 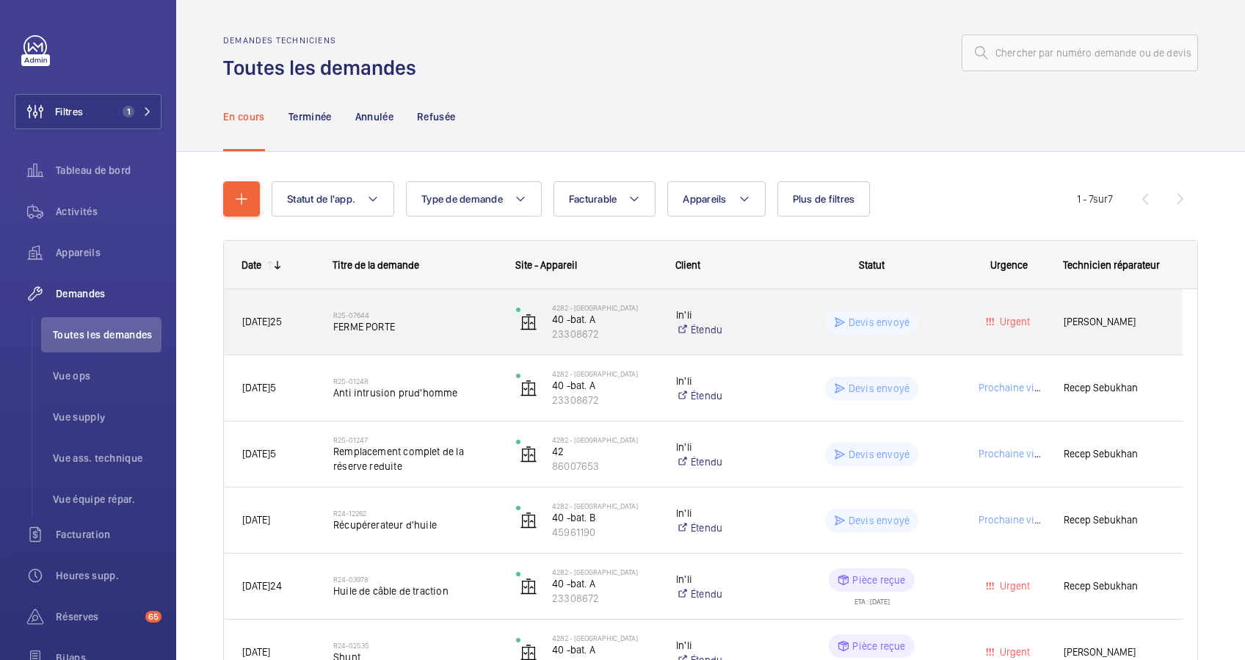 I want to click on span: Heures supp., so click(x=109, y=575).